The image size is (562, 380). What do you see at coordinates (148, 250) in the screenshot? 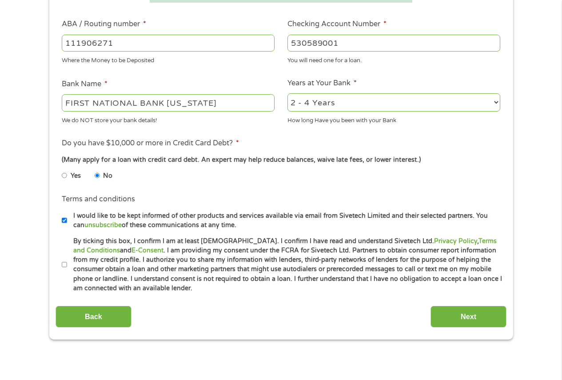
I see `a: E-Consent` at bounding box center [148, 250].